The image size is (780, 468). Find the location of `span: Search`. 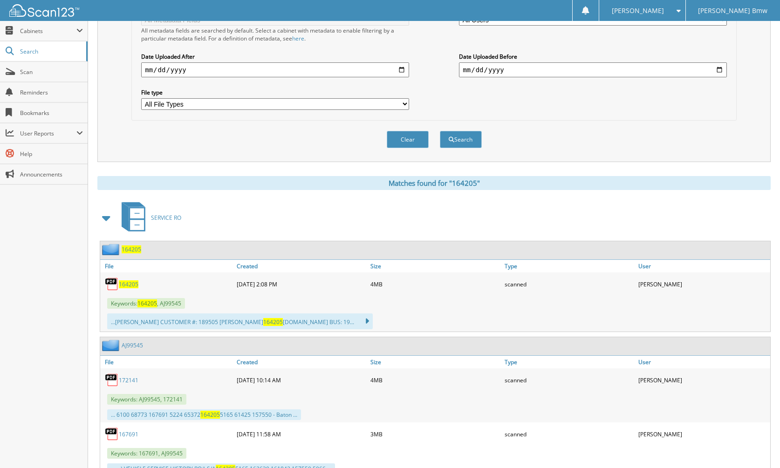

span: Search is located at coordinates (51, 51).